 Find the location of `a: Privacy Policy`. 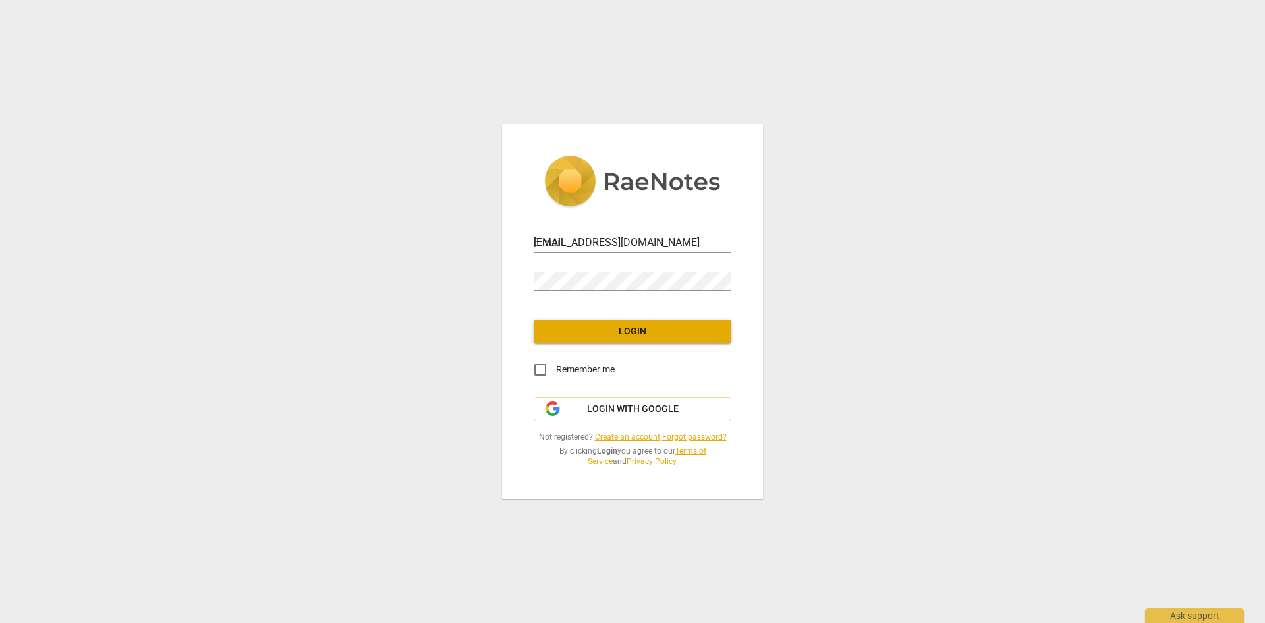

a: Privacy Policy is located at coordinates (651, 461).